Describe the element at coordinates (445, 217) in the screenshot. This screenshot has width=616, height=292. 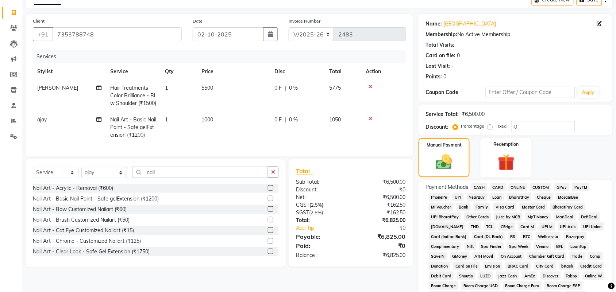
I see `span: UPI BharatPay` at that location.